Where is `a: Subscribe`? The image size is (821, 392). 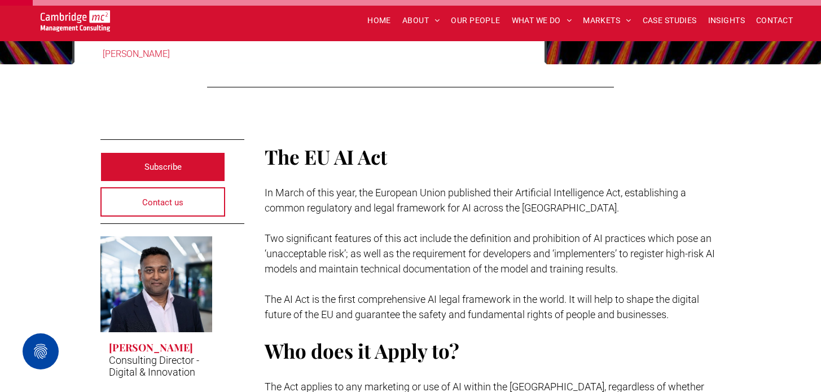 a: Subscribe is located at coordinates (163, 167).